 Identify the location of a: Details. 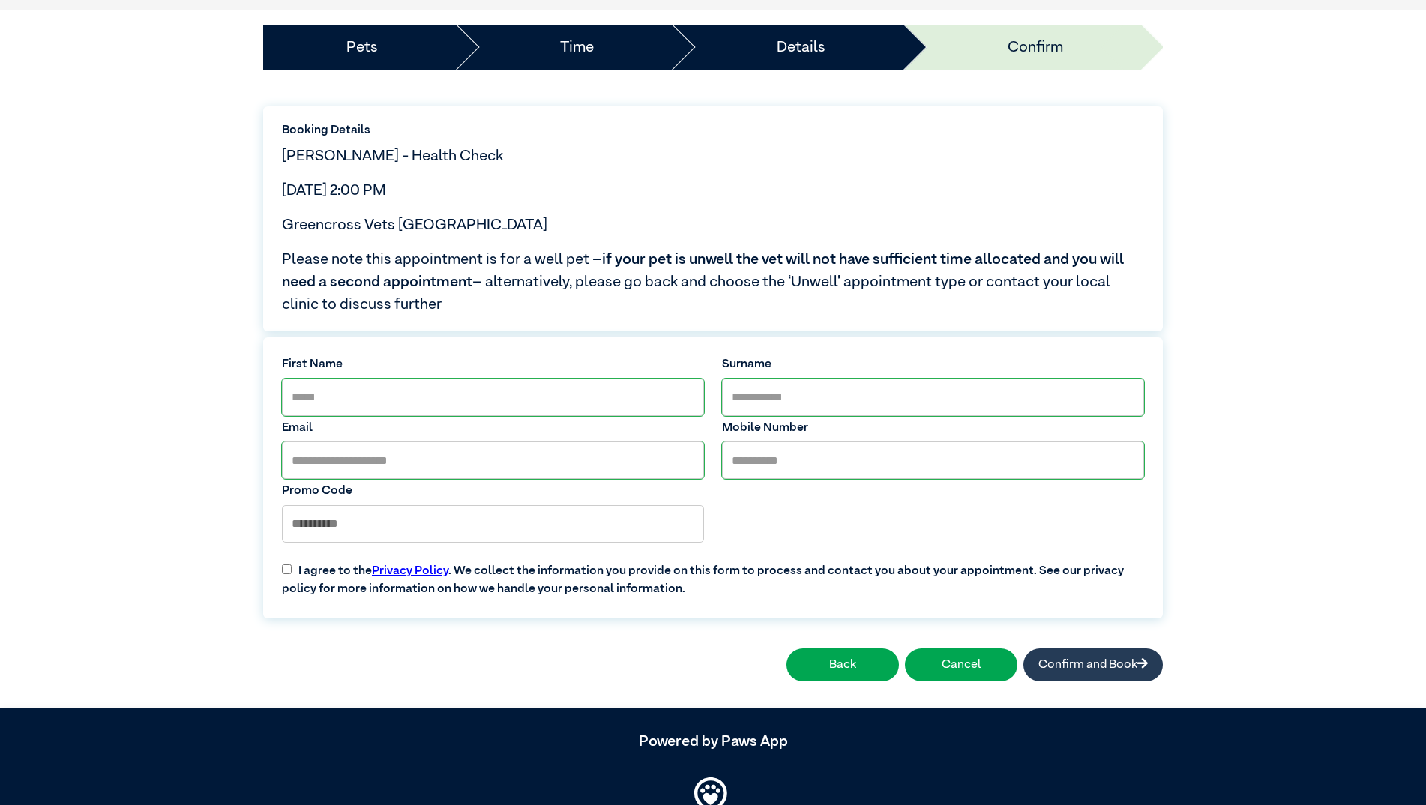
(801, 47).